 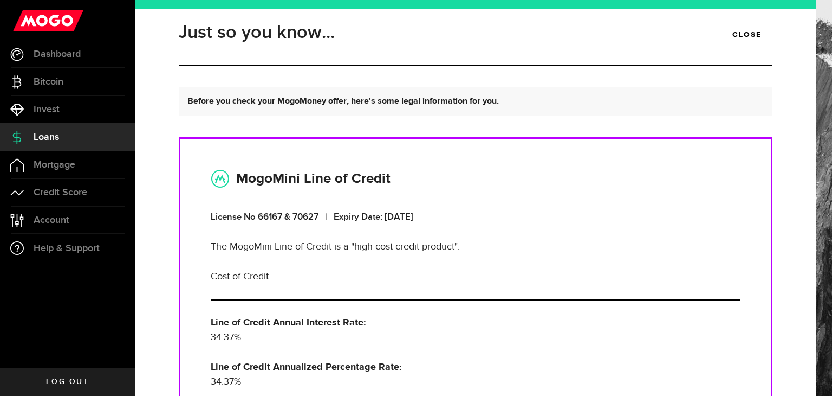 I want to click on h3: MogoMini Line of Credit, so click(x=313, y=179).